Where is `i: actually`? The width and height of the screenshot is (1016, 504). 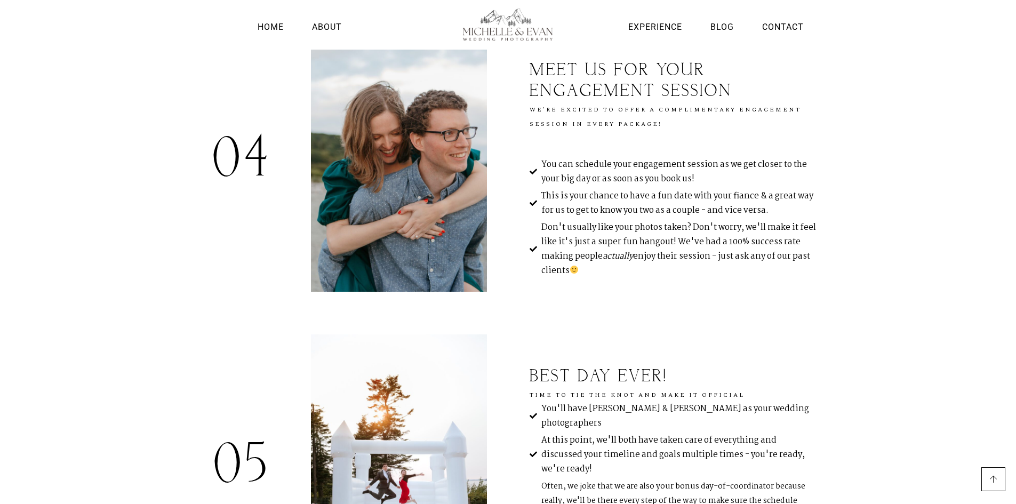
i: actually is located at coordinates (618, 256).